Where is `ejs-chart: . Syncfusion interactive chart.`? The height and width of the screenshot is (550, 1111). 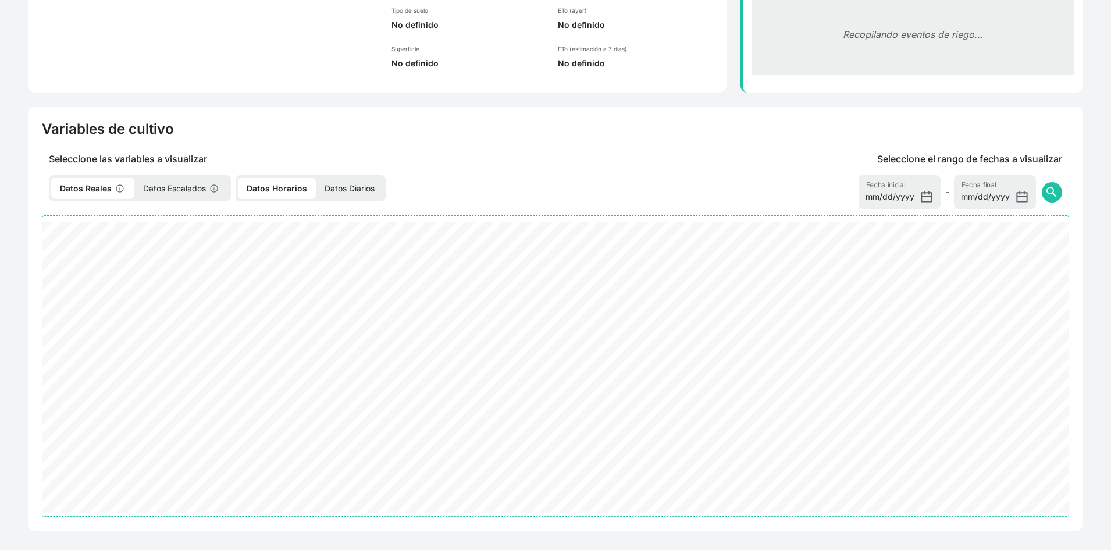 ejs-chart: . Syncfusion interactive chart. is located at coordinates (555, 369).